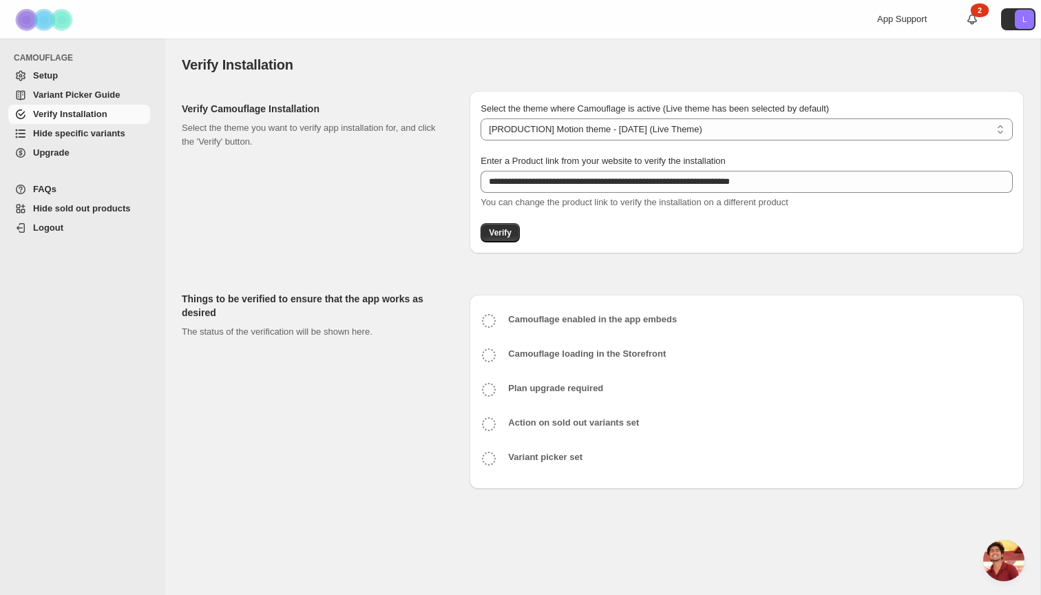 The image size is (1041, 595). I want to click on b: Camouflage enabled in the app embeds, so click(592, 319).